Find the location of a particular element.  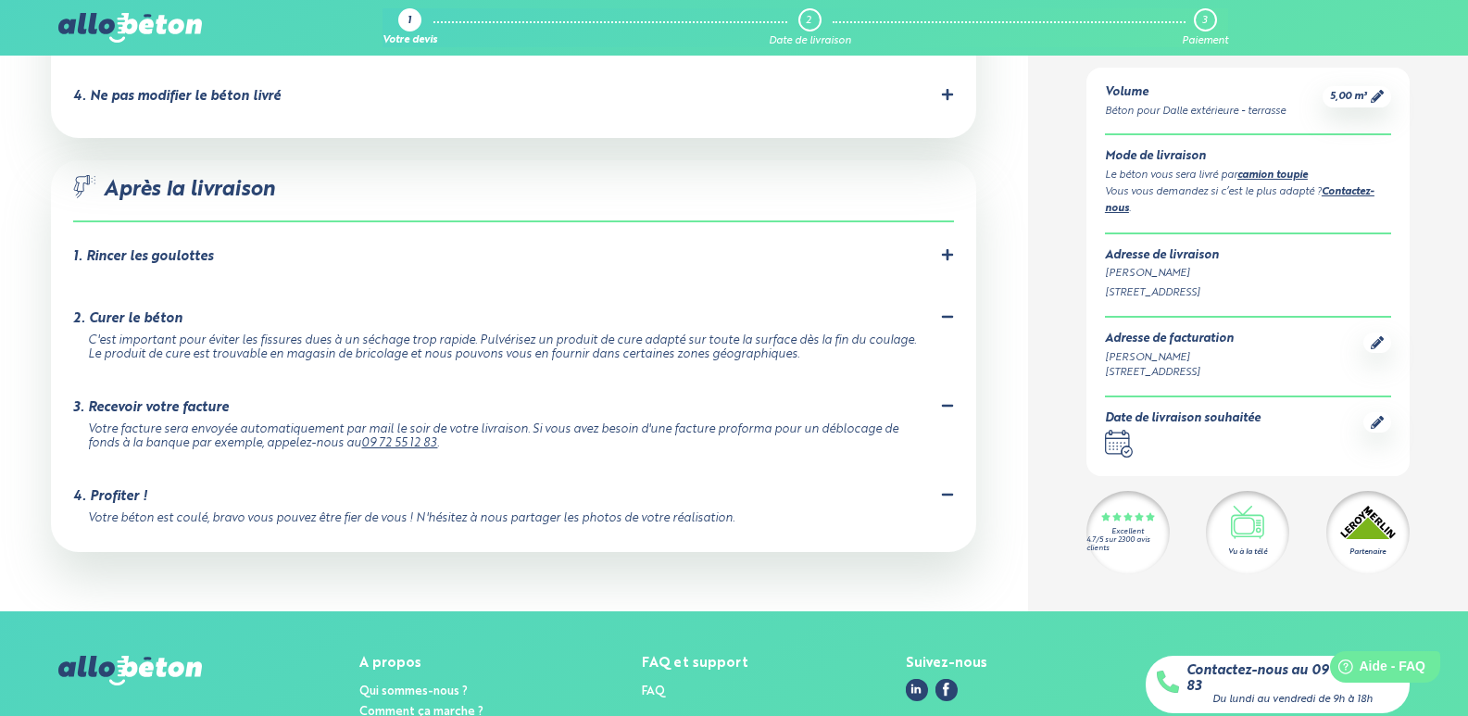

div: Mode de livraison is located at coordinates (1248, 157).